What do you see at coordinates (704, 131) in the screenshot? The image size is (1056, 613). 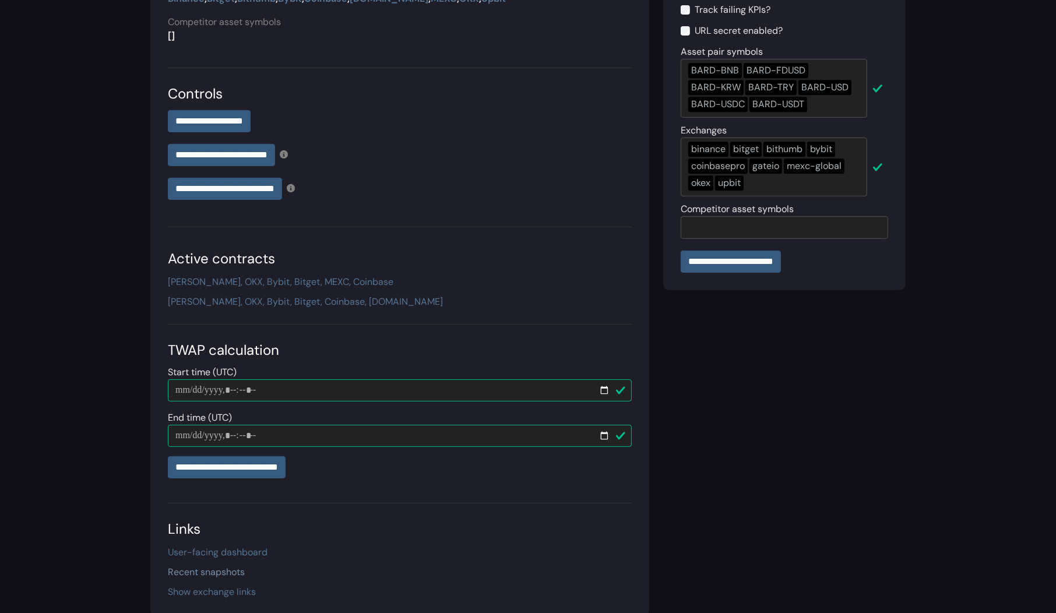 I see `label: Exchanges` at bounding box center [704, 131].